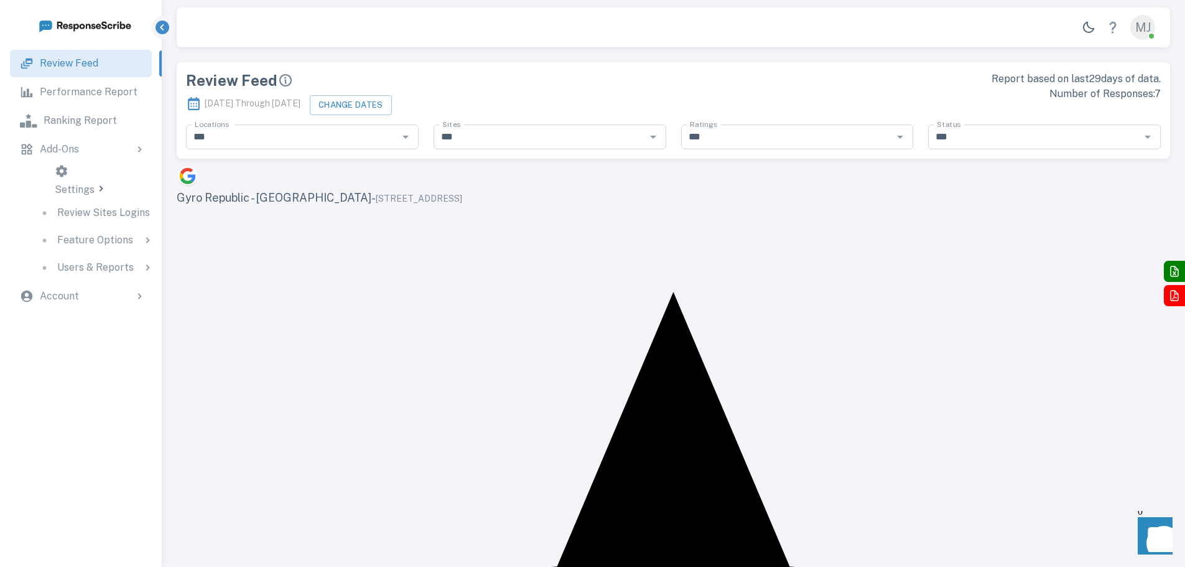 This screenshot has width=1185, height=567. Describe the element at coordinates (426, 80) in the screenshot. I see `div: Review Feed` at that location.